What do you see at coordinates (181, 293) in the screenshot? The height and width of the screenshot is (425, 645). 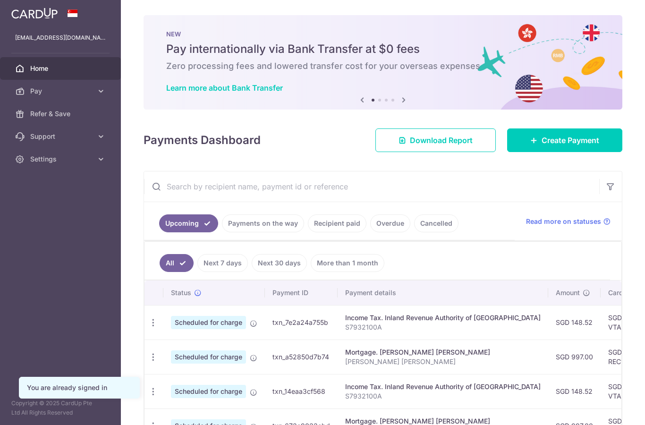 I see `span: Status` at bounding box center [181, 293].